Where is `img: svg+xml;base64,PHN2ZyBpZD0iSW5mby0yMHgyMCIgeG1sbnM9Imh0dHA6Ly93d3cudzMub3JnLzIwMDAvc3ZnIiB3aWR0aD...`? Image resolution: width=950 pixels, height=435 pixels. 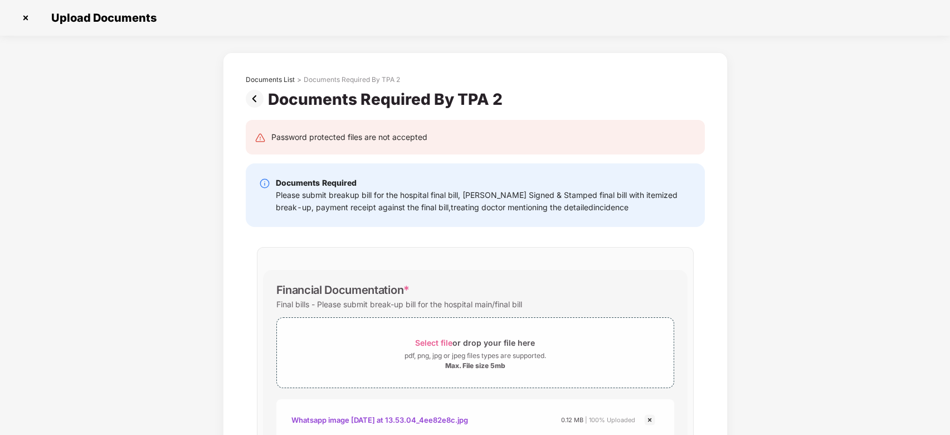
img: svg+xml;base64,PHN2ZyBpZD0iSW5mby0yMHgyMCIgeG1sbnM9Imh0dHA6Ly93d3cudzMub3JnLzIwMDAvc3ZnIiB3aWR0aD... is located at coordinates (265, 183).